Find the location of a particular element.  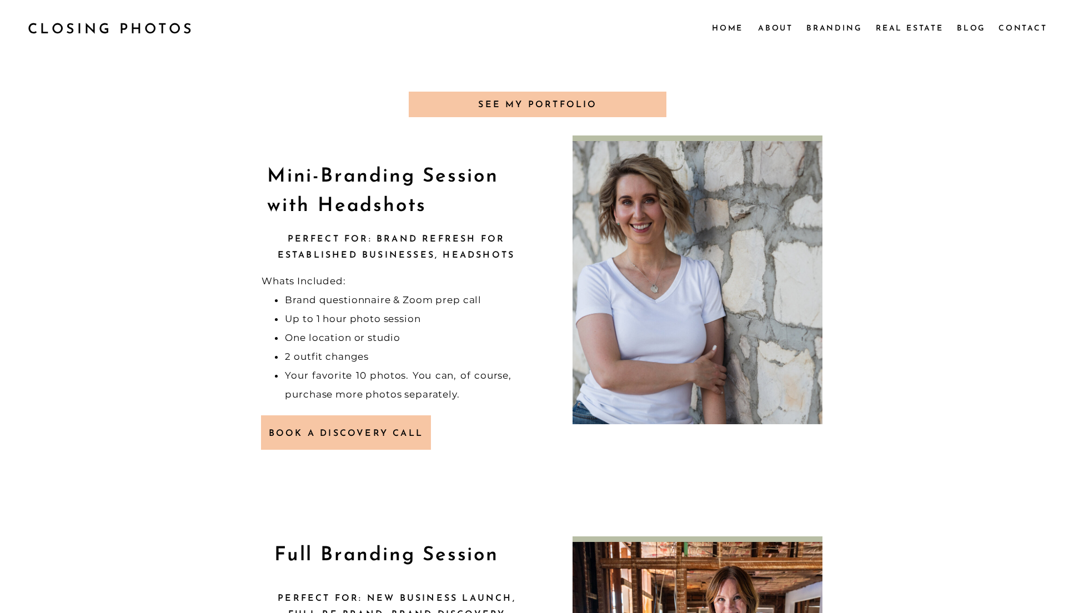

li: Up to 1 hour photo session is located at coordinates (397, 319).